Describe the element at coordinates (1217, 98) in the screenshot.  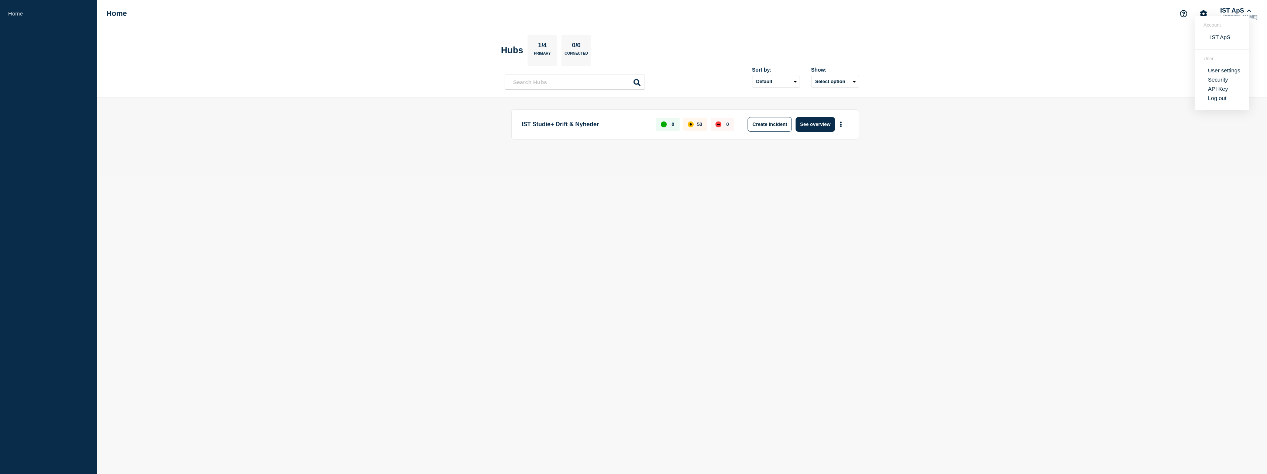
I see `button: Log out` at that location.